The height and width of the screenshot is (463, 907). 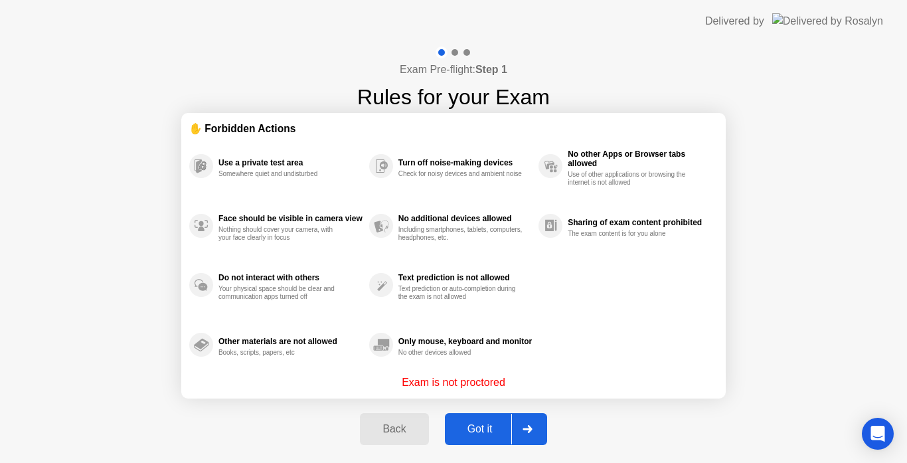 What do you see at coordinates (878, 434) in the screenshot?
I see `div: Open Intercom Messenger` at bounding box center [878, 434].